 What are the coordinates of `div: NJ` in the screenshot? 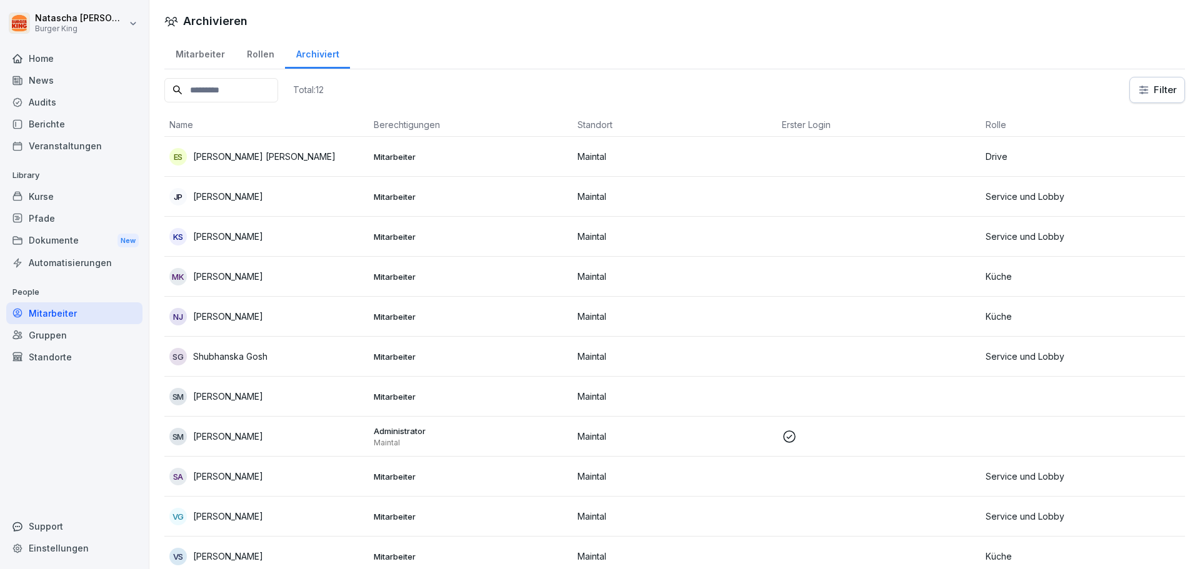 It's located at (178, 317).